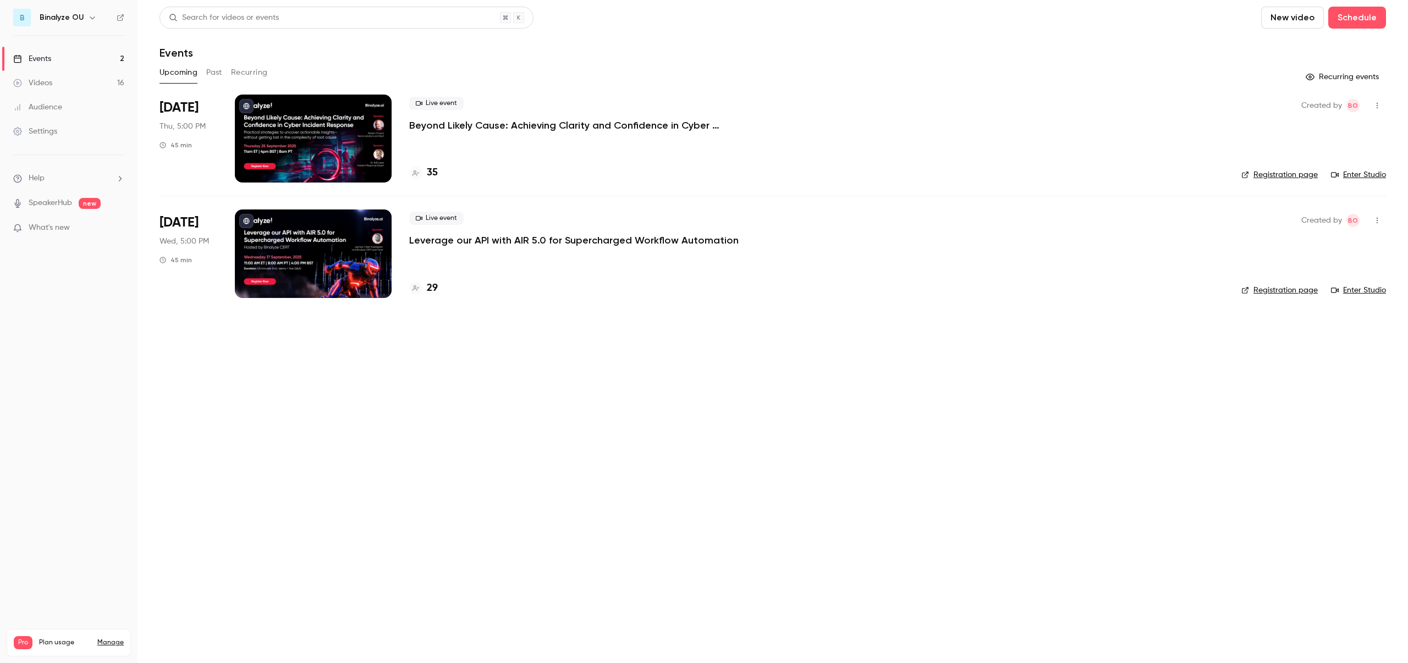  Describe the element at coordinates (574, 125) in the screenshot. I see `p: Beyond Likely Cause: Achieving Clarity and Confidence in Cyber Incident Response` at that location.